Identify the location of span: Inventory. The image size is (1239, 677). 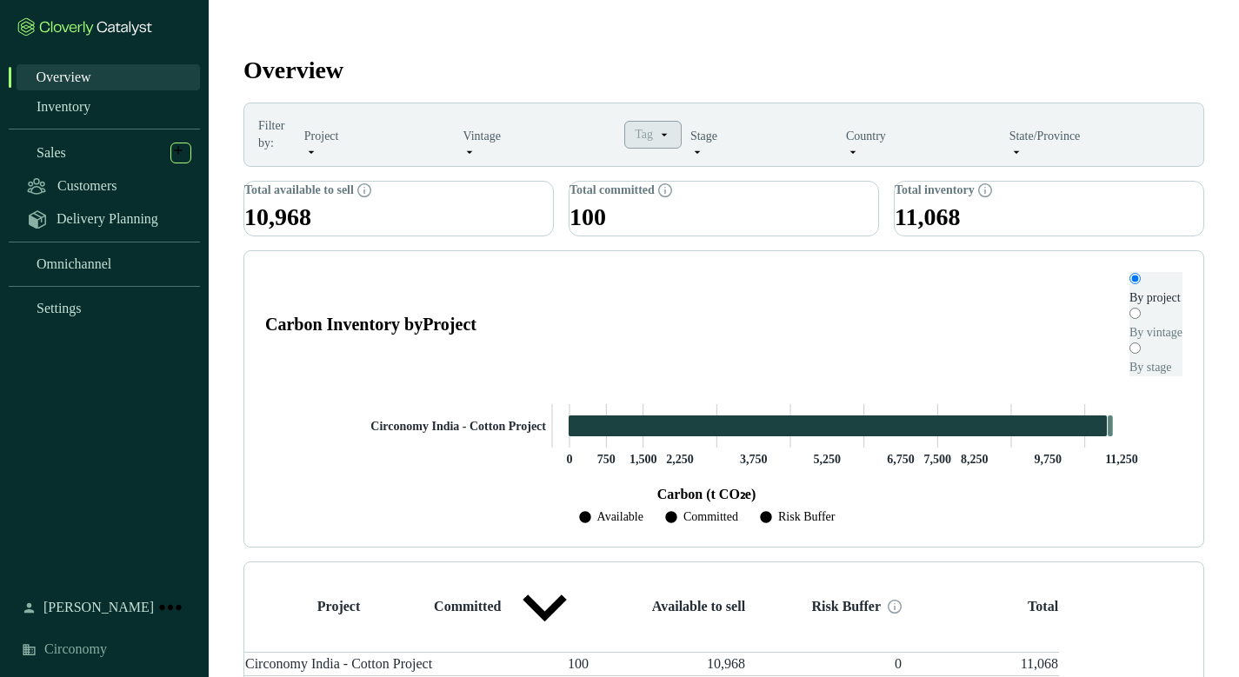
(63, 107).